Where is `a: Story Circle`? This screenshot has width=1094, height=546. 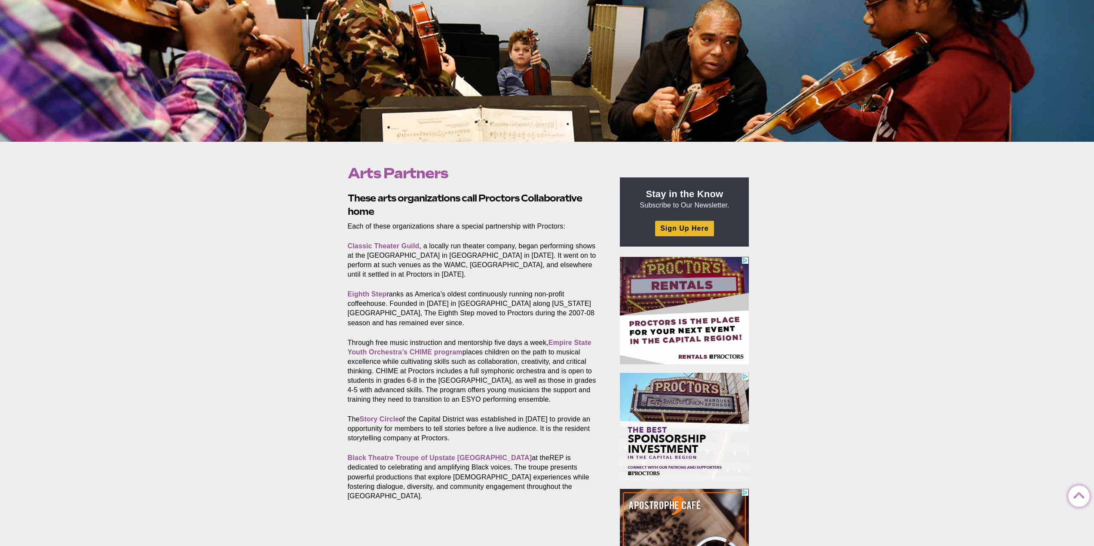 a: Story Circle is located at coordinates (379, 419).